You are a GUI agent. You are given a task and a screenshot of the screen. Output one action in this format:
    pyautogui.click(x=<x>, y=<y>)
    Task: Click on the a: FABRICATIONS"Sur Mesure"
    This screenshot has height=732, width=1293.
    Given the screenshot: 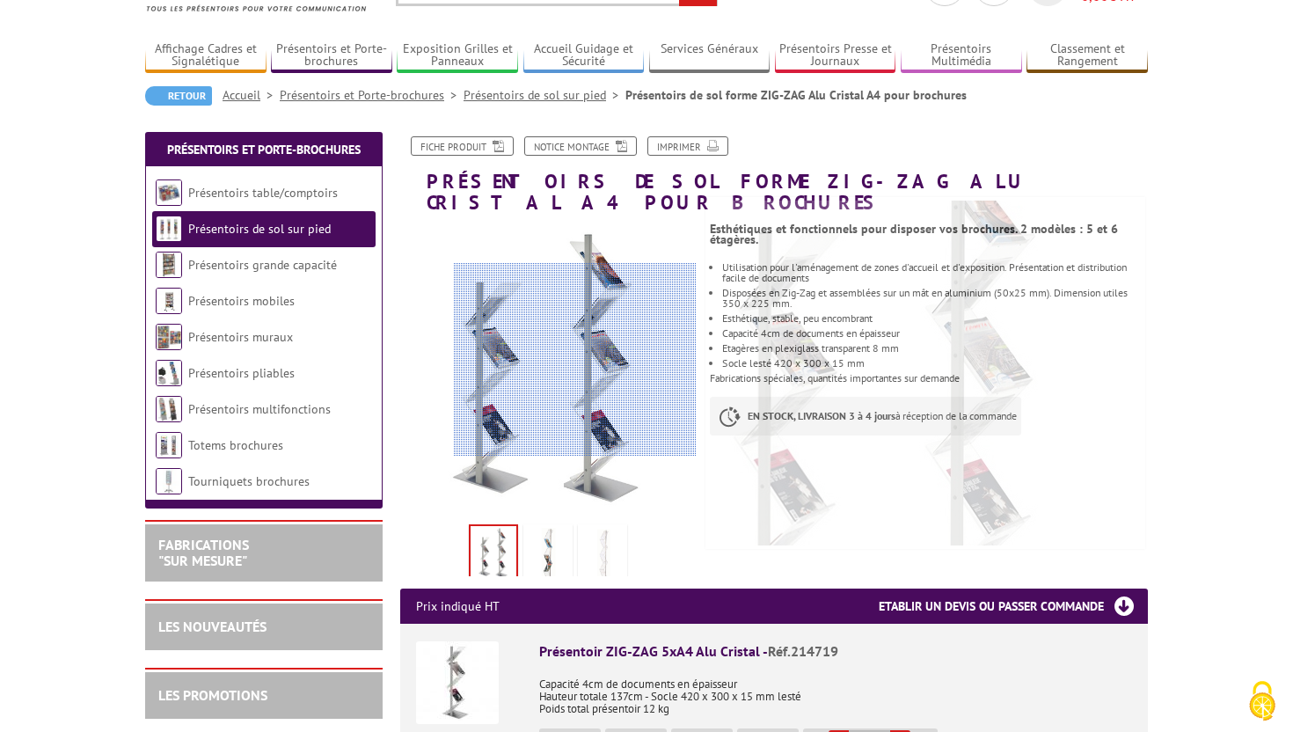 What is the action you would take?
    pyautogui.click(x=203, y=552)
    